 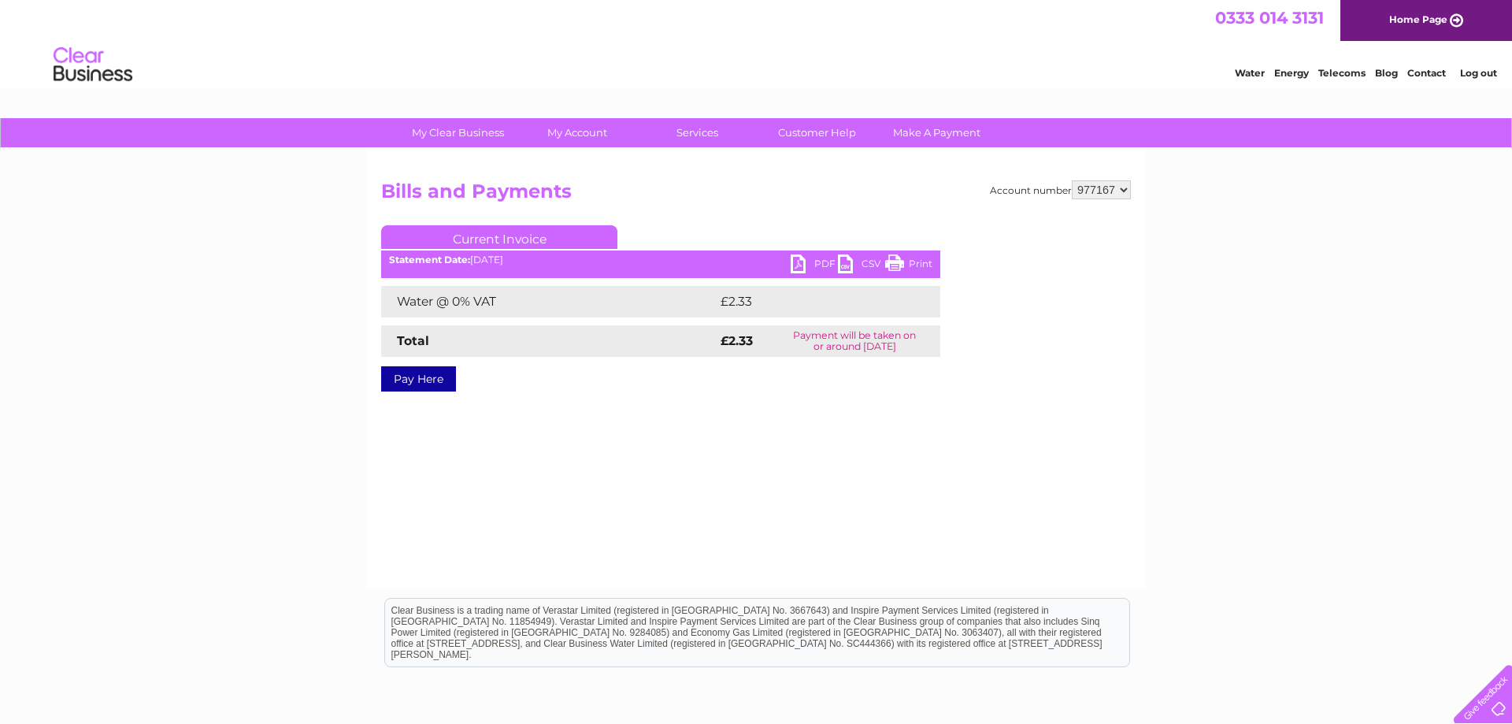 I want to click on img: logo.png, so click(x=93, y=65).